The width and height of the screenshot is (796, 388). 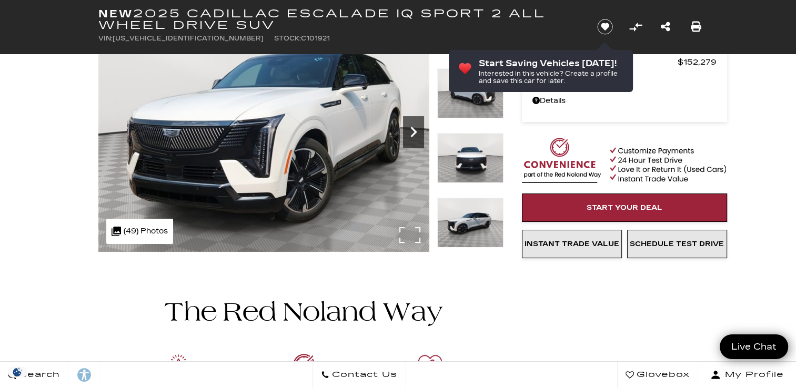 What do you see at coordinates (697, 62) in the screenshot?
I see `span: $152,279` at bounding box center [697, 62].